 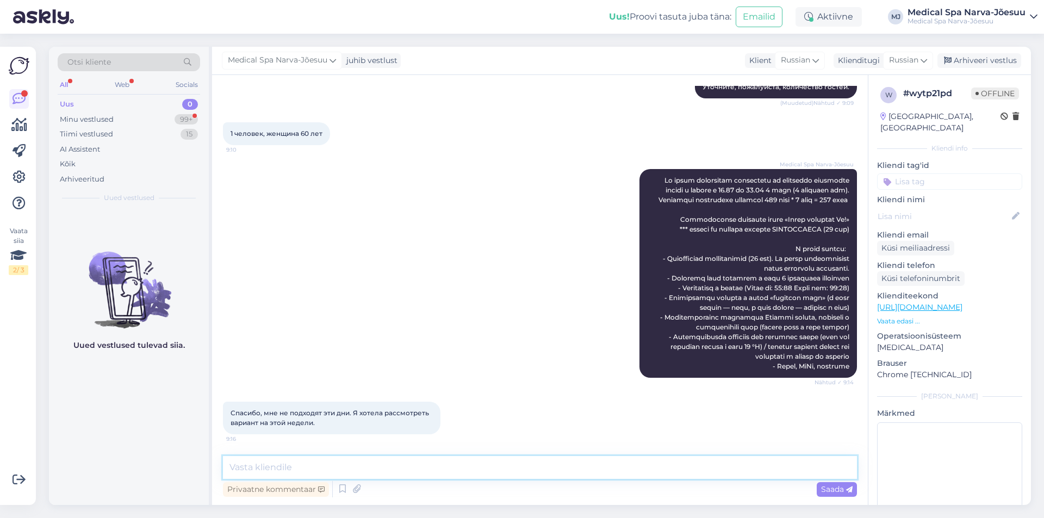 What do you see at coordinates (67, 104) in the screenshot?
I see `div: Uus` at bounding box center [67, 104].